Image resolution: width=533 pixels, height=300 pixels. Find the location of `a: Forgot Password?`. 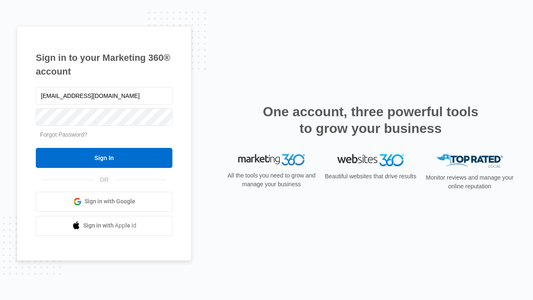

a: Forgot Password? is located at coordinates (64, 134).